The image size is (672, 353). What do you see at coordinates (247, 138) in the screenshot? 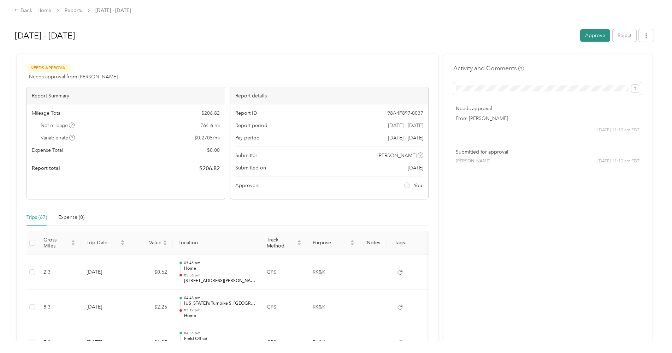
I see `span: Pay period` at bounding box center [247, 138].